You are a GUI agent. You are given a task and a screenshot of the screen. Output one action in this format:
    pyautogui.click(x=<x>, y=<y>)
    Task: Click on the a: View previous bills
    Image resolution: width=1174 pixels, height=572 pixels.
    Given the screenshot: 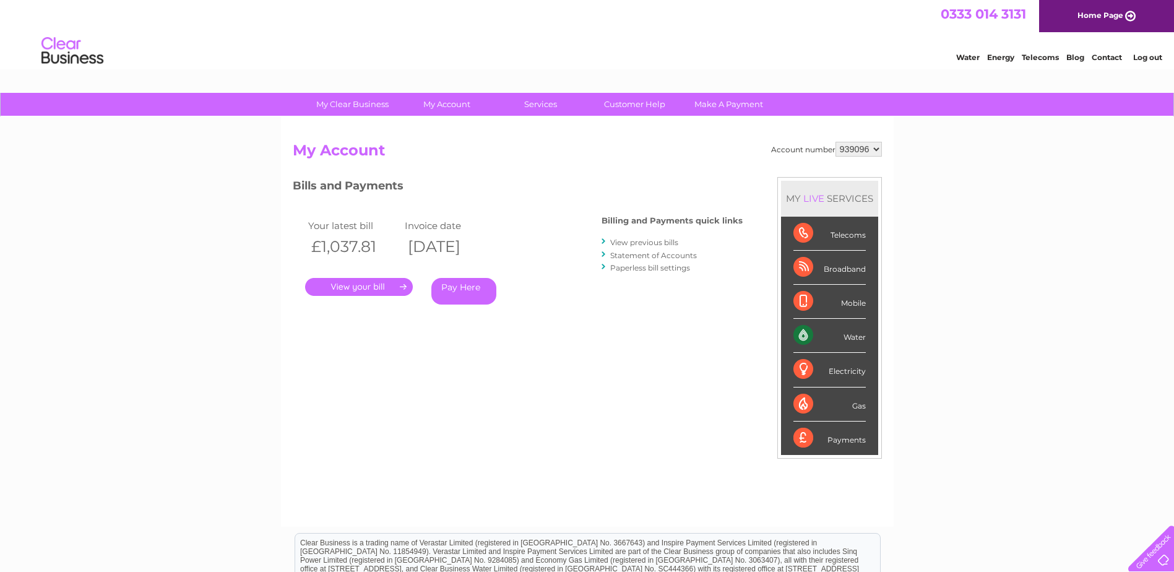 What is the action you would take?
    pyautogui.click(x=644, y=242)
    